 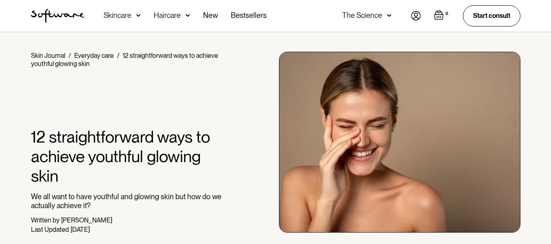 I want to click on div: Haircare, so click(x=167, y=15).